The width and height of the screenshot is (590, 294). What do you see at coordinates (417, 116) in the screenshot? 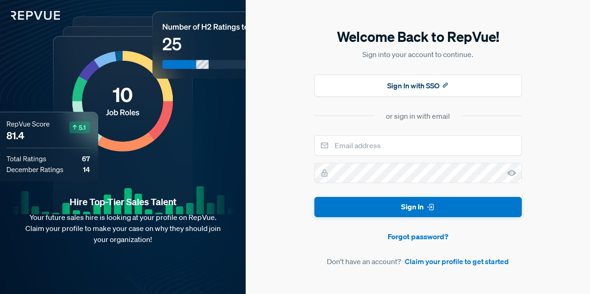
I see `div: or sign in with email` at bounding box center [417, 116].